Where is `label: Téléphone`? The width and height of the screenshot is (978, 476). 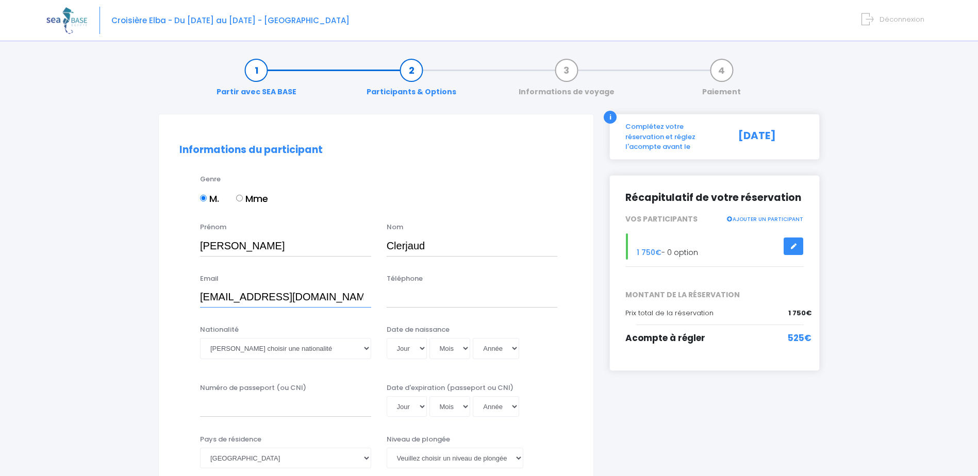 label: Téléphone is located at coordinates (405, 279).